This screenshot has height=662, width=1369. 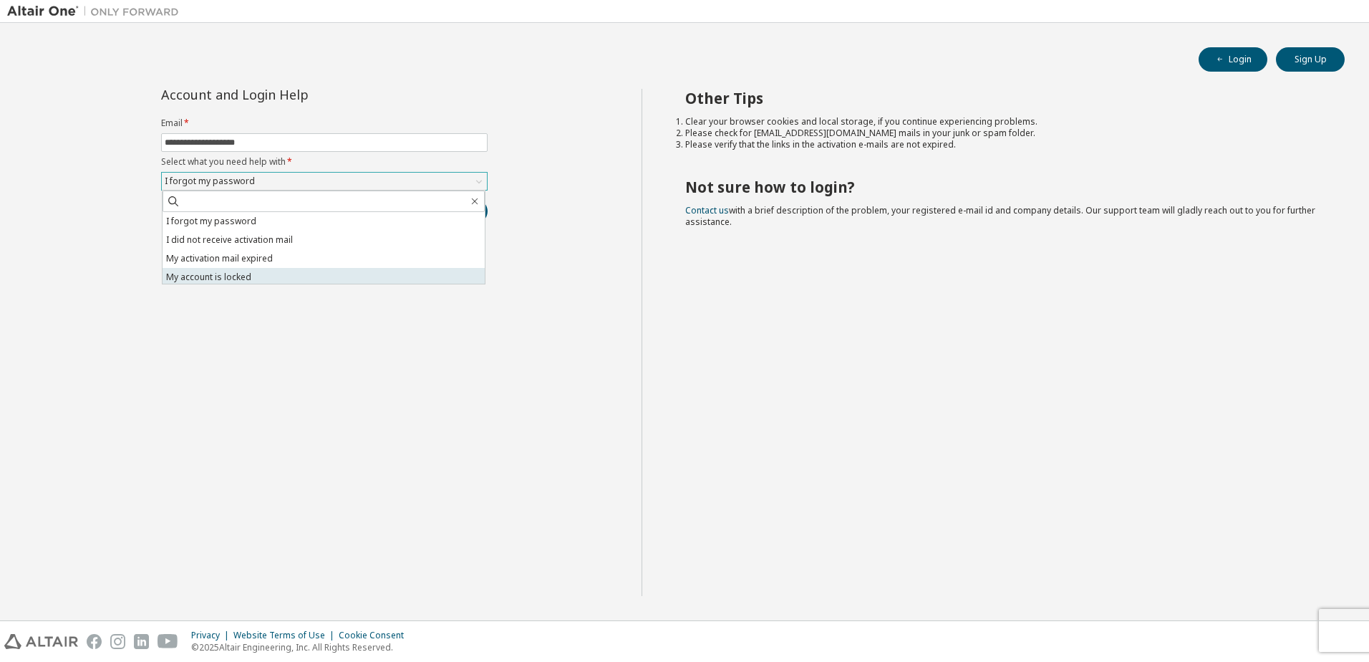 I want to click on label: Email, so click(x=324, y=123).